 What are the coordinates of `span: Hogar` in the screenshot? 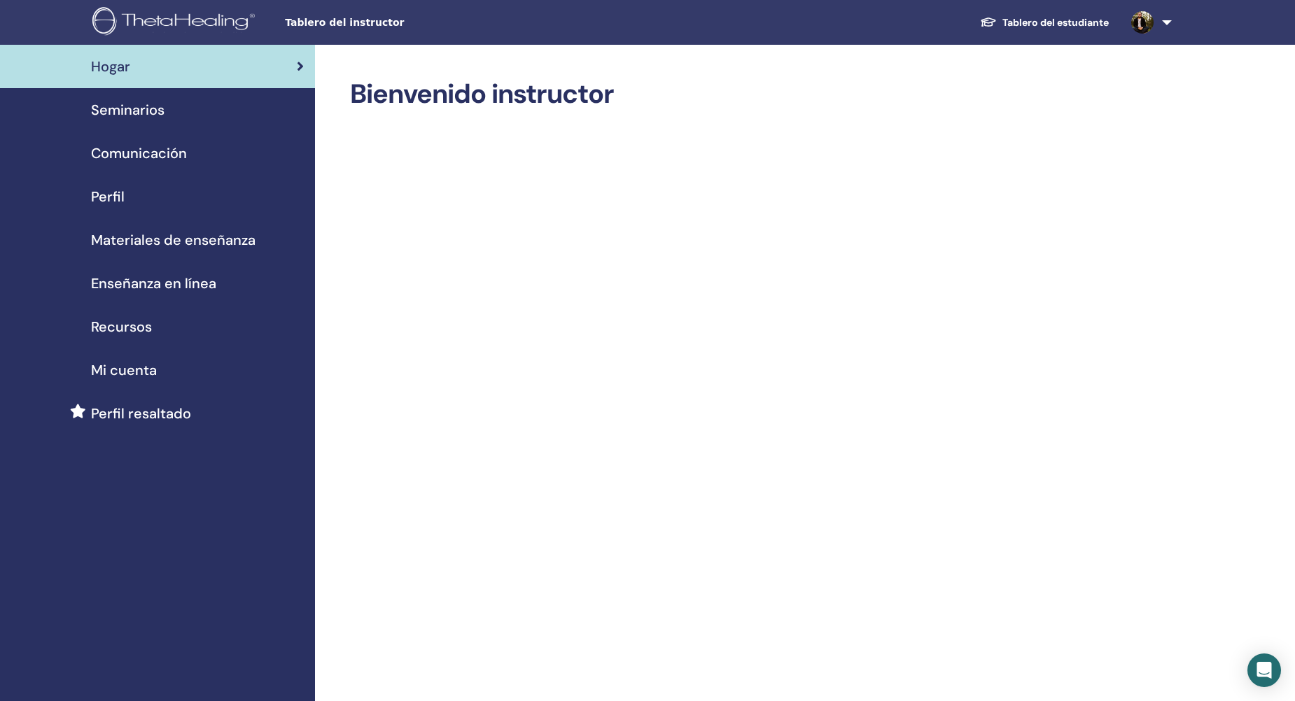 It's located at (111, 66).